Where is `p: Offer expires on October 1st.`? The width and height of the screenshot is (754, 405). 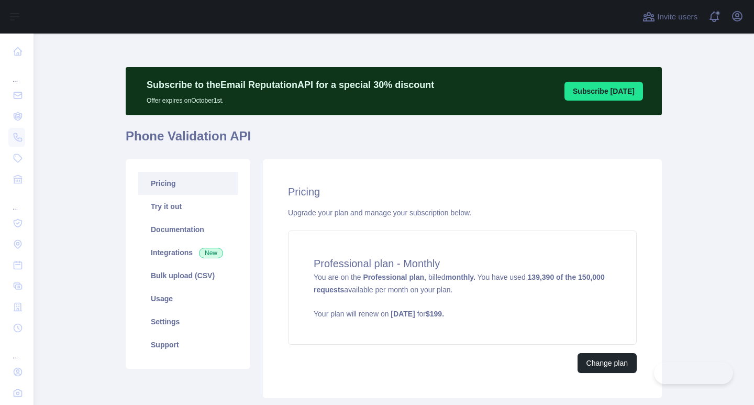
p: Offer expires on October 1st. is located at coordinates (290, 98).